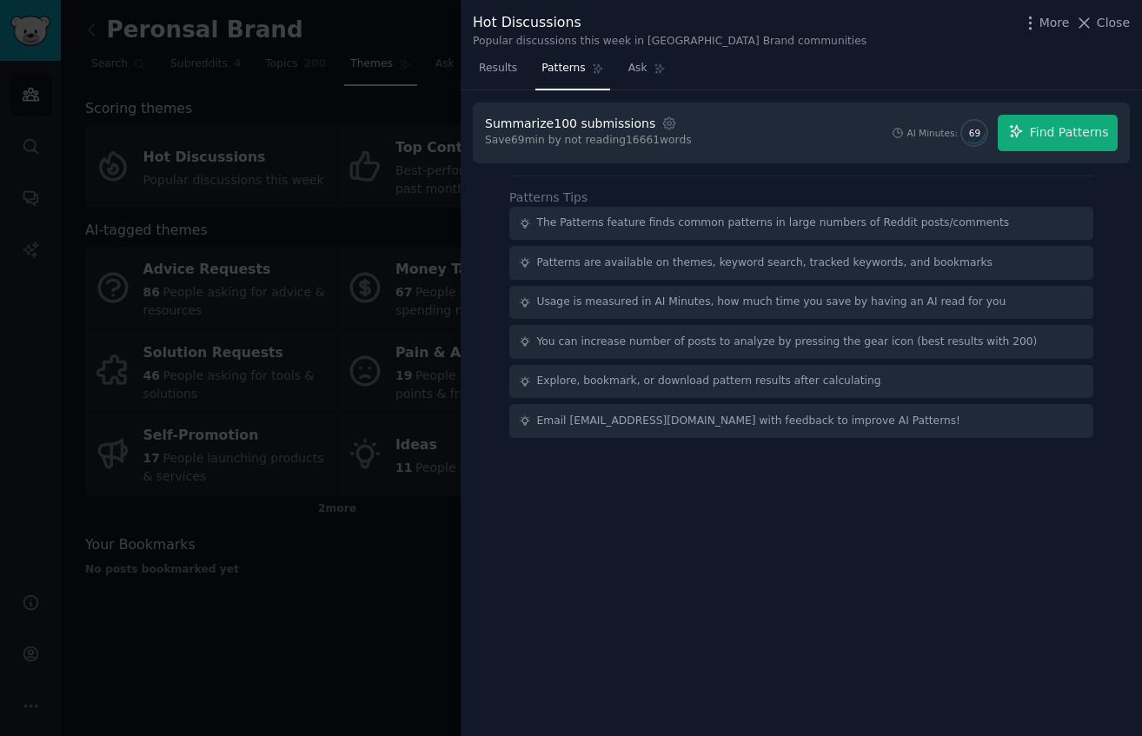 The image size is (1142, 736). Describe the element at coordinates (974, 133) in the screenshot. I see `span: 69` at that location.